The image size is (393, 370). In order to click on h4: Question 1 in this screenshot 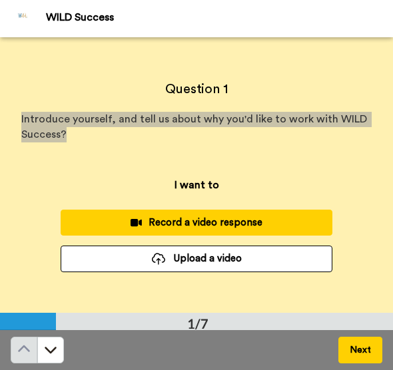, I will do `click(196, 89)`.